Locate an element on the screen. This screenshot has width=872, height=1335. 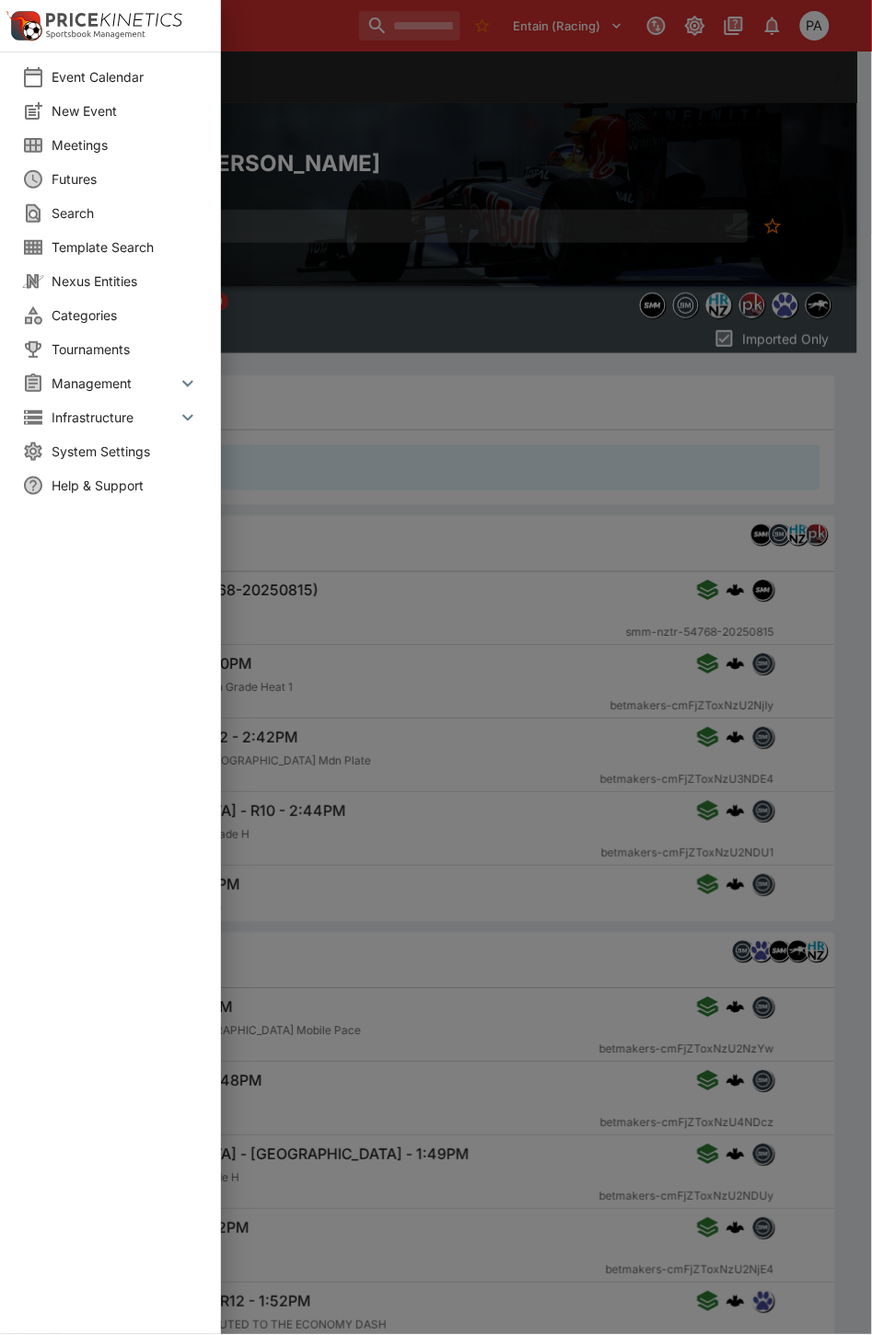
img: PriceKinetics is located at coordinates (114, 19).